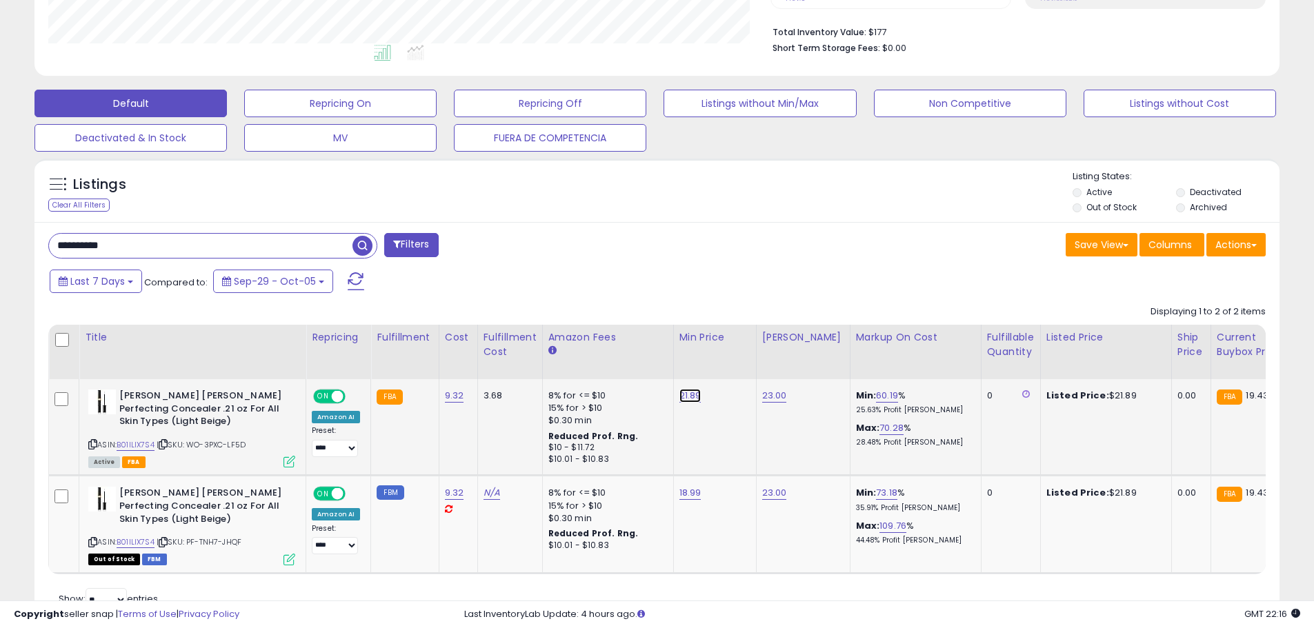  Describe the element at coordinates (1191, 345) in the screenshot. I see `div: Ship Price` at that location.